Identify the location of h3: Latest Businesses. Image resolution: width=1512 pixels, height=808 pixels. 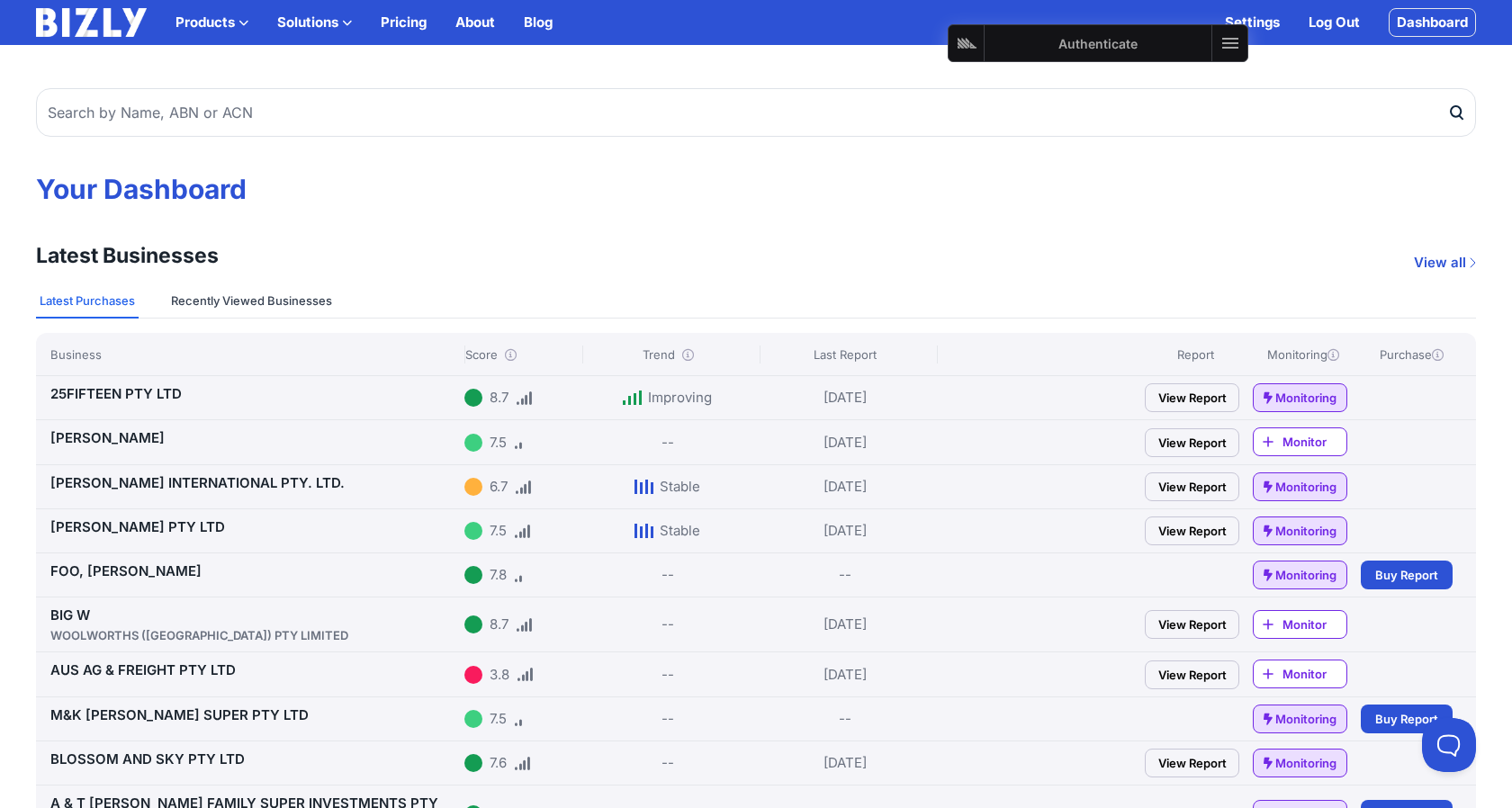
(127, 256).